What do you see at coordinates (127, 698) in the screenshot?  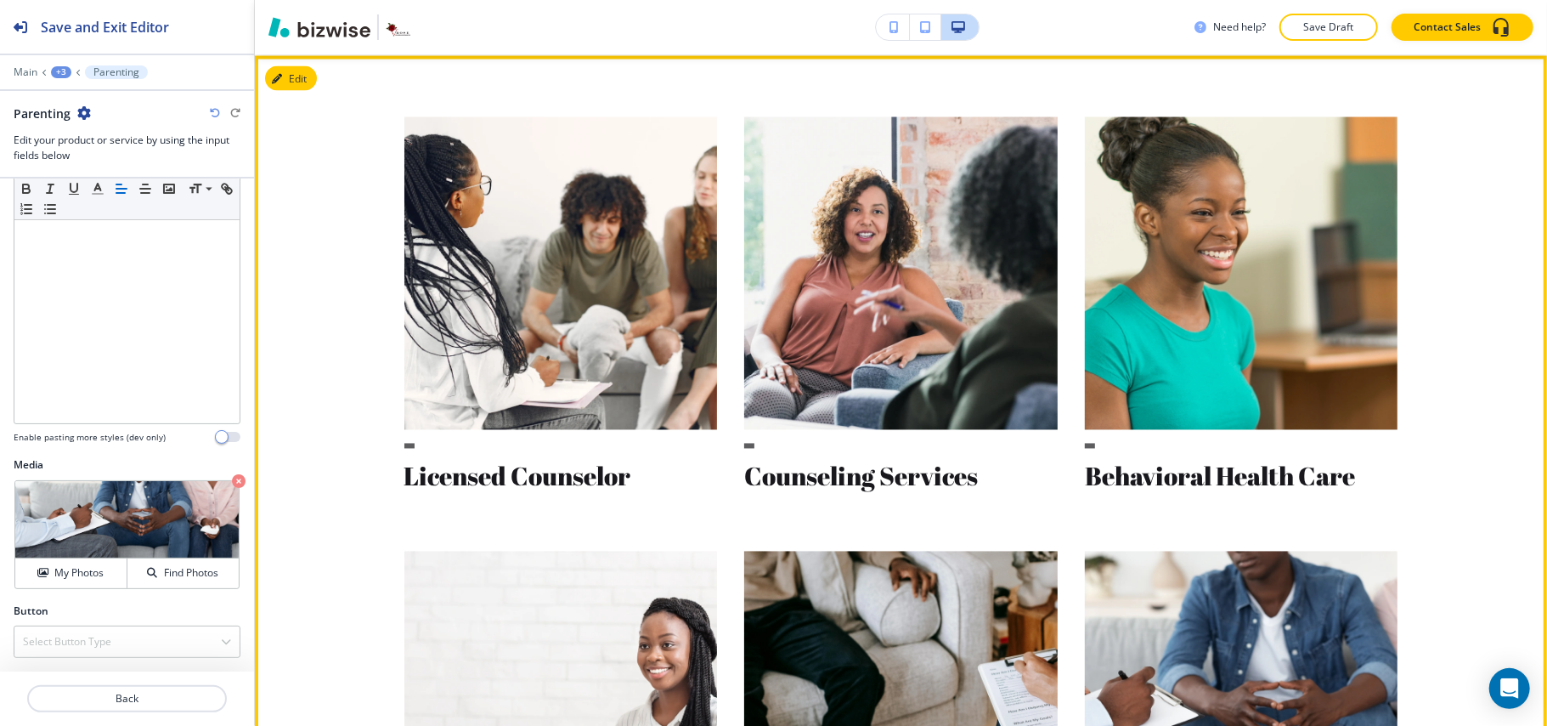 I see `button: Back` at bounding box center [127, 698].